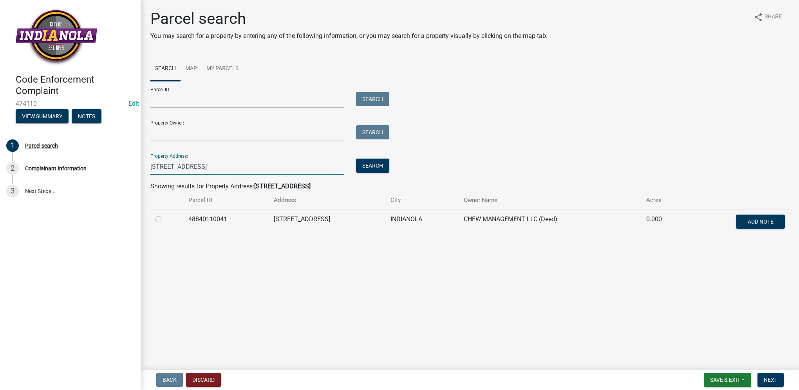 Image resolution: width=799 pixels, height=390 pixels. Describe the element at coordinates (191, 69) in the screenshot. I see `a: Map` at that location.